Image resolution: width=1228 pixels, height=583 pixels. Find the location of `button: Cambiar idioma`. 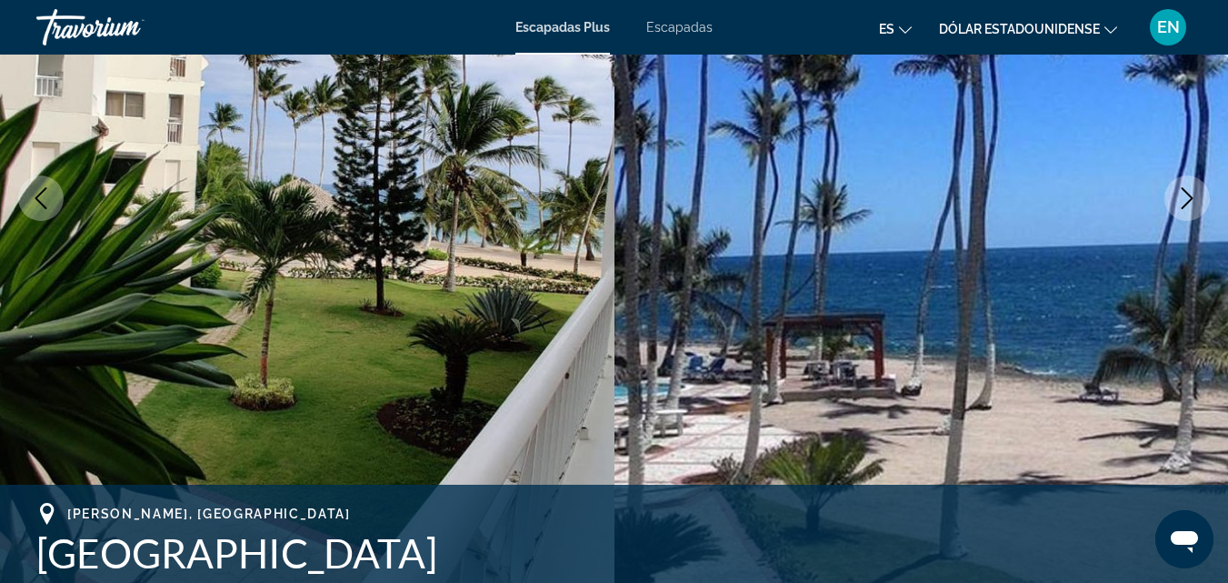

button: Cambiar idioma is located at coordinates (895, 28).